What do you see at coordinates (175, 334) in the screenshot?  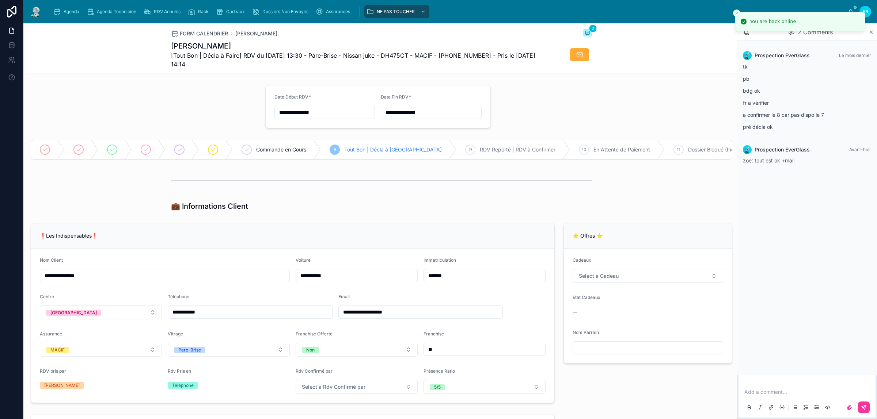 I see `span: Vitrage` at bounding box center [175, 334].